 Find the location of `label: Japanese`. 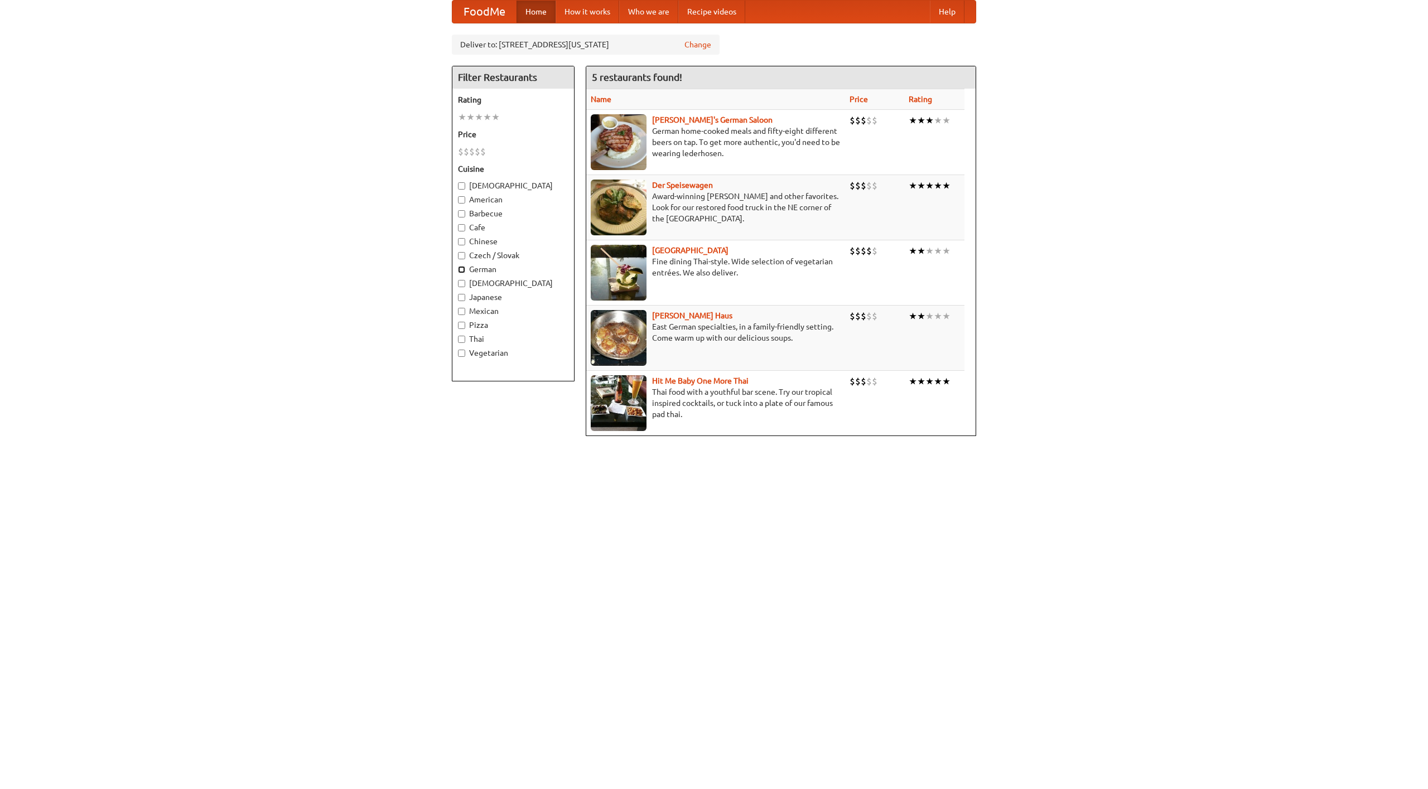

label: Japanese is located at coordinates (513, 297).